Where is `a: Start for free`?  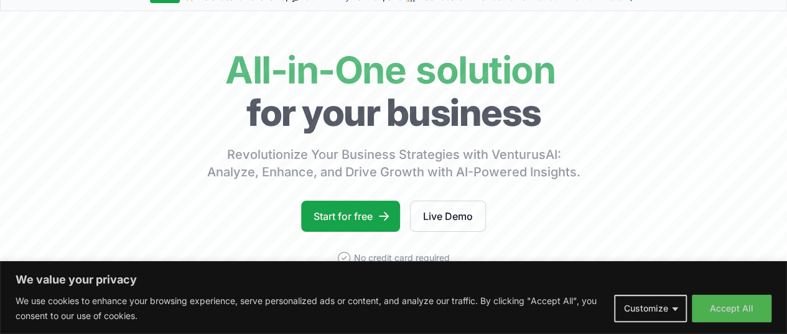 a: Start for free is located at coordinates (350, 216).